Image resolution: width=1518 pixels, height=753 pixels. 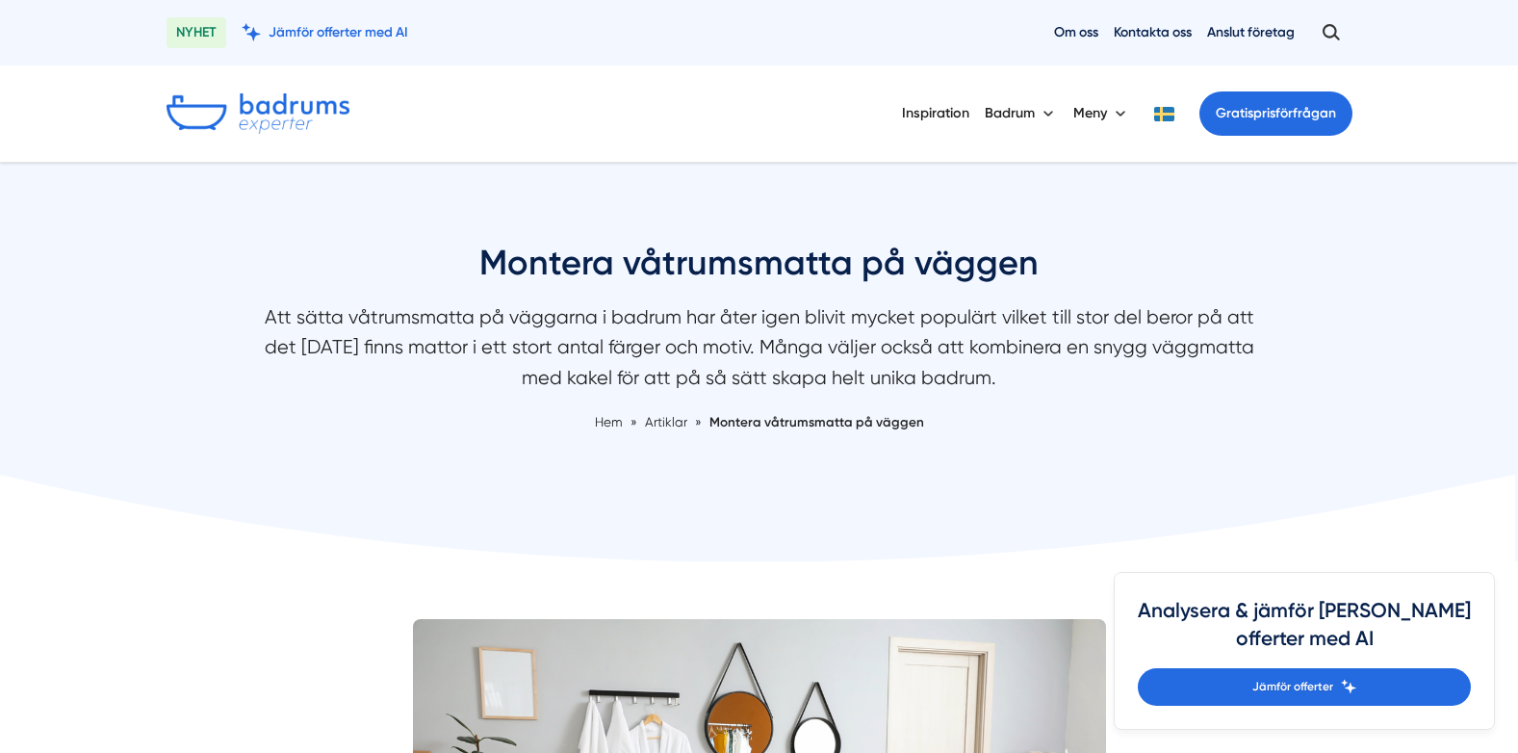 I want to click on a: Kontakta oss, so click(x=1152, y=32).